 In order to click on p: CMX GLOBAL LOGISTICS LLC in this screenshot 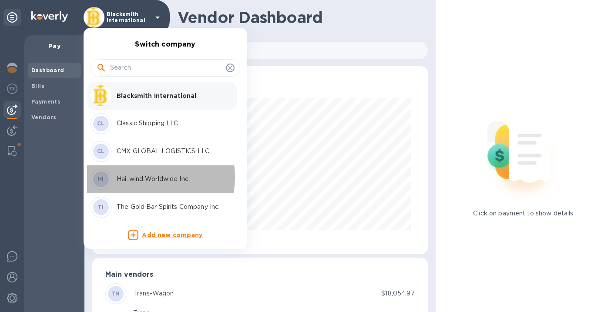, I will do `click(171, 151)`.